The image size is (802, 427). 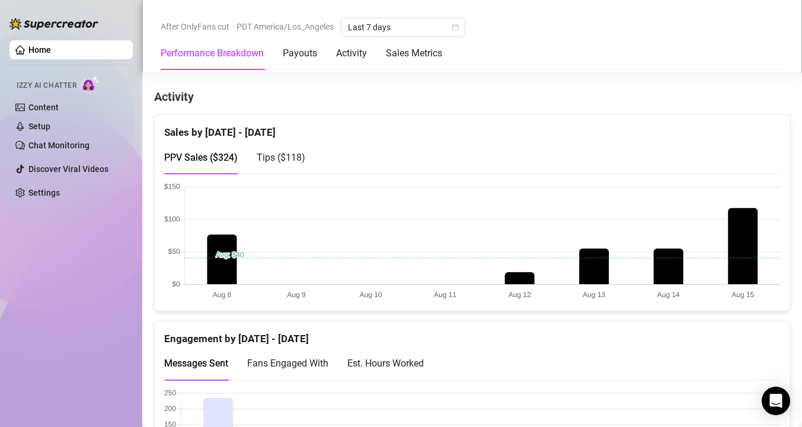 What do you see at coordinates (46, 85) in the screenshot?
I see `span: Izzy AI Chatter` at bounding box center [46, 85].